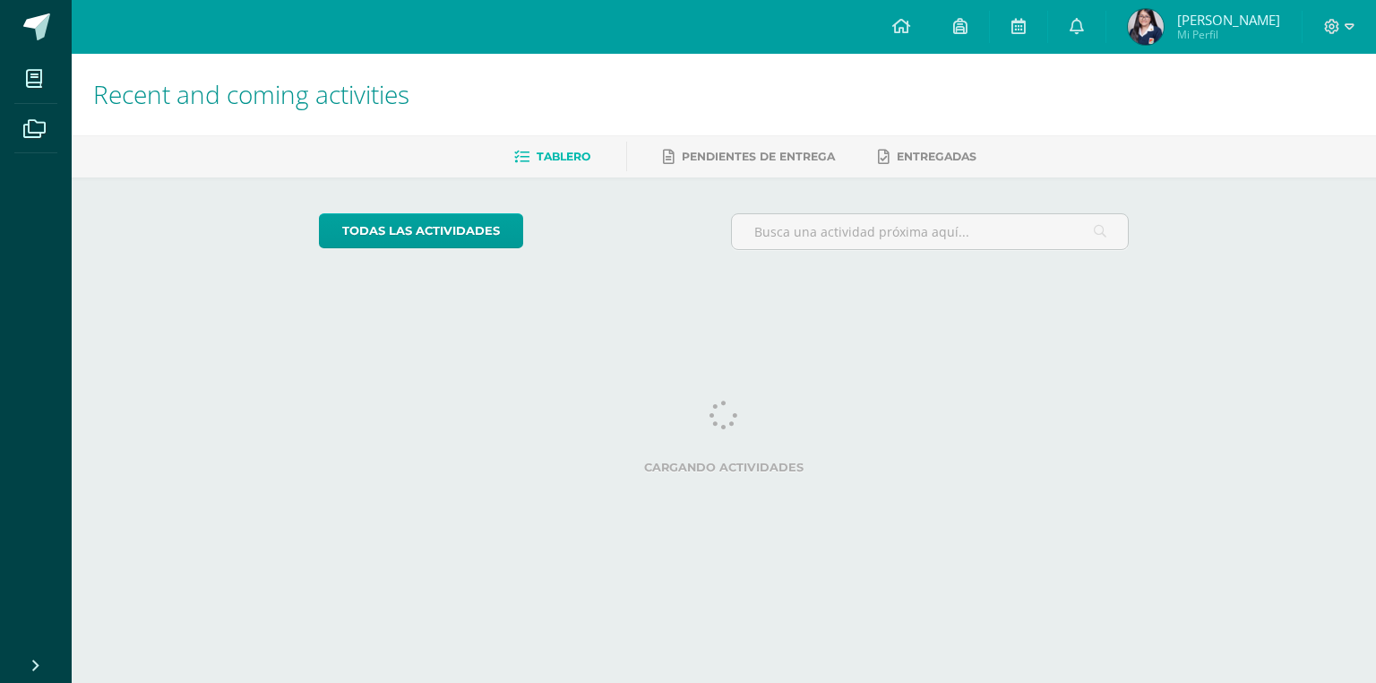 The height and width of the screenshot is (683, 1376). Describe the element at coordinates (564, 156) in the screenshot. I see `span: Tablero` at that location.